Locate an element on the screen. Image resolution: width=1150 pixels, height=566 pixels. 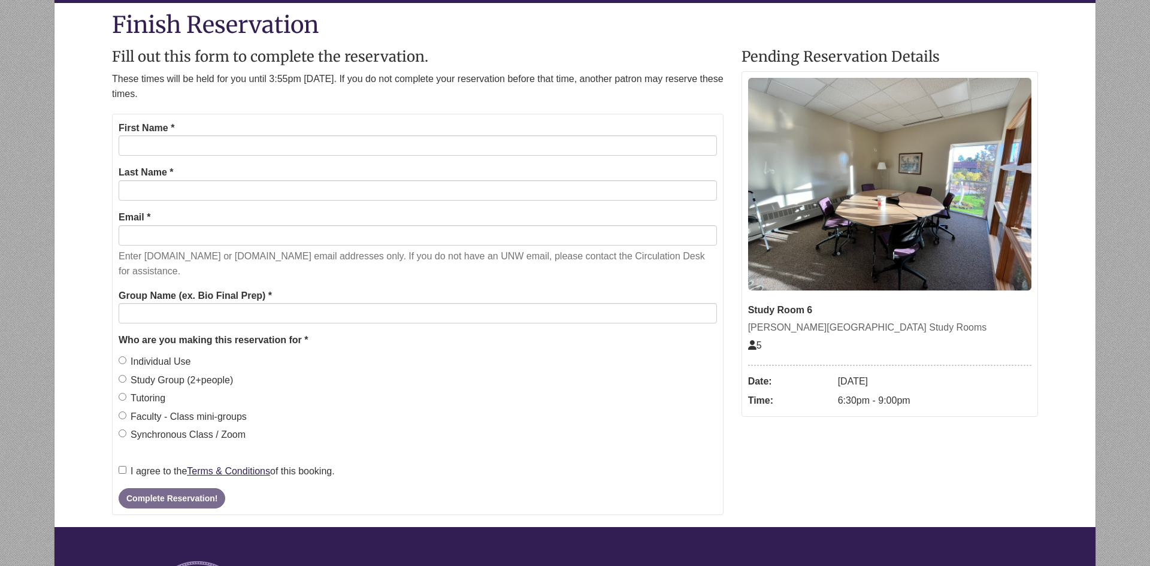
input: Faculty - Class mini-groups is located at coordinates (122, 415).